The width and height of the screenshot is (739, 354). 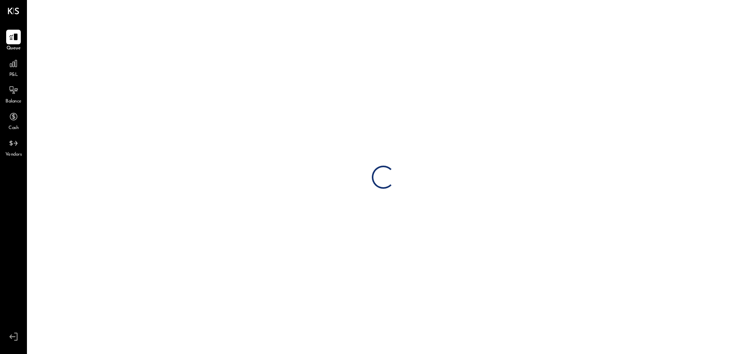 I want to click on a: Cash, so click(x=13, y=120).